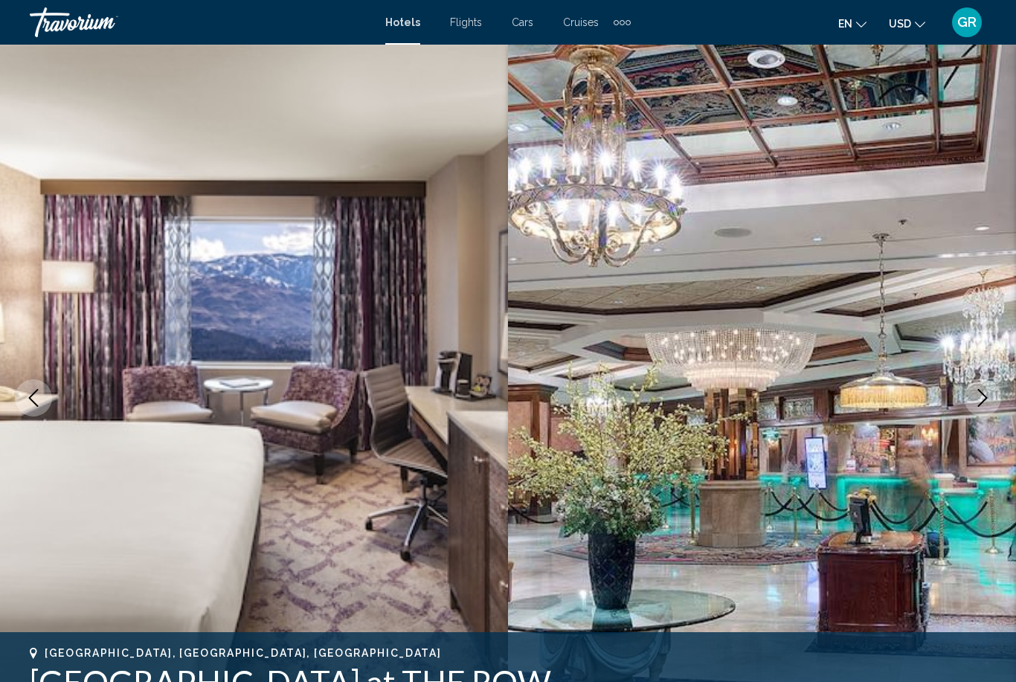 The image size is (1016, 682). I want to click on span: Cruises, so click(581, 22).